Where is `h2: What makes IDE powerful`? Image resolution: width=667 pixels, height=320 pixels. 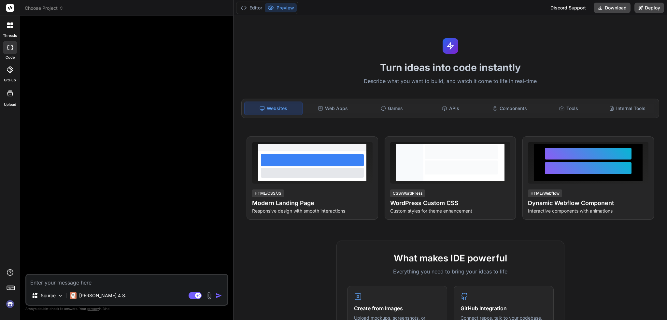 h2: What makes IDE powerful is located at coordinates (450, 258).